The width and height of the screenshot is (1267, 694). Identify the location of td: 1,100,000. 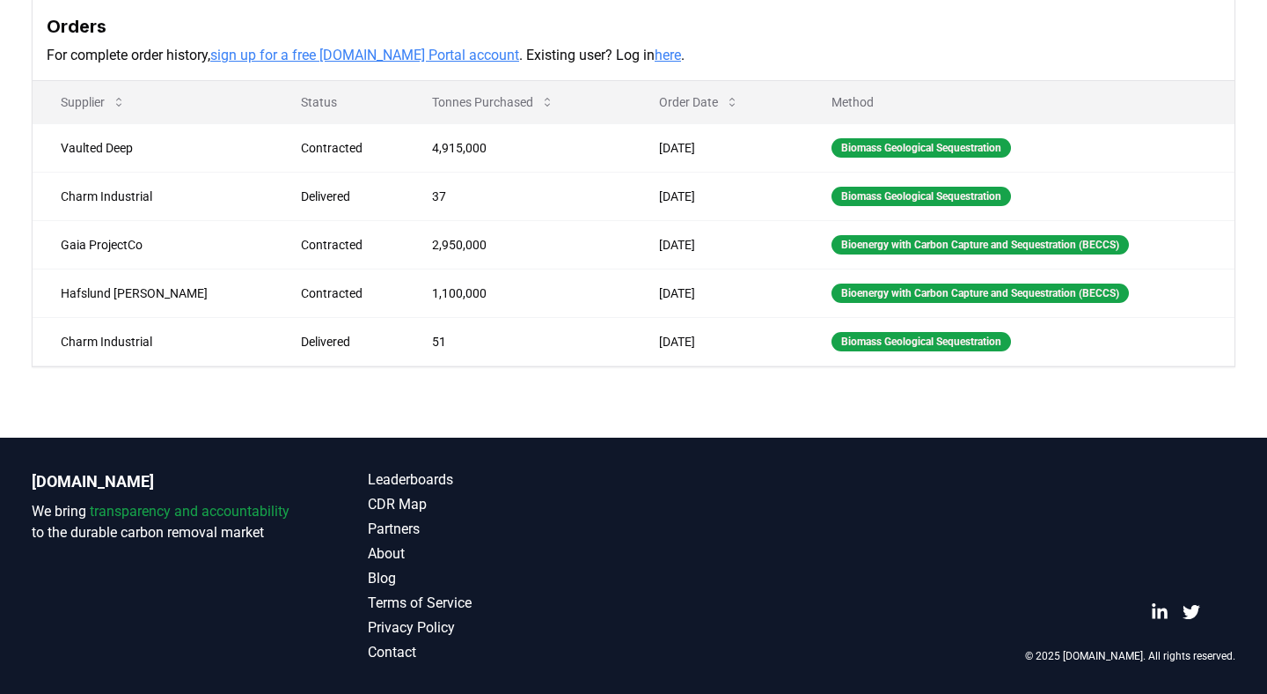
(517, 292).